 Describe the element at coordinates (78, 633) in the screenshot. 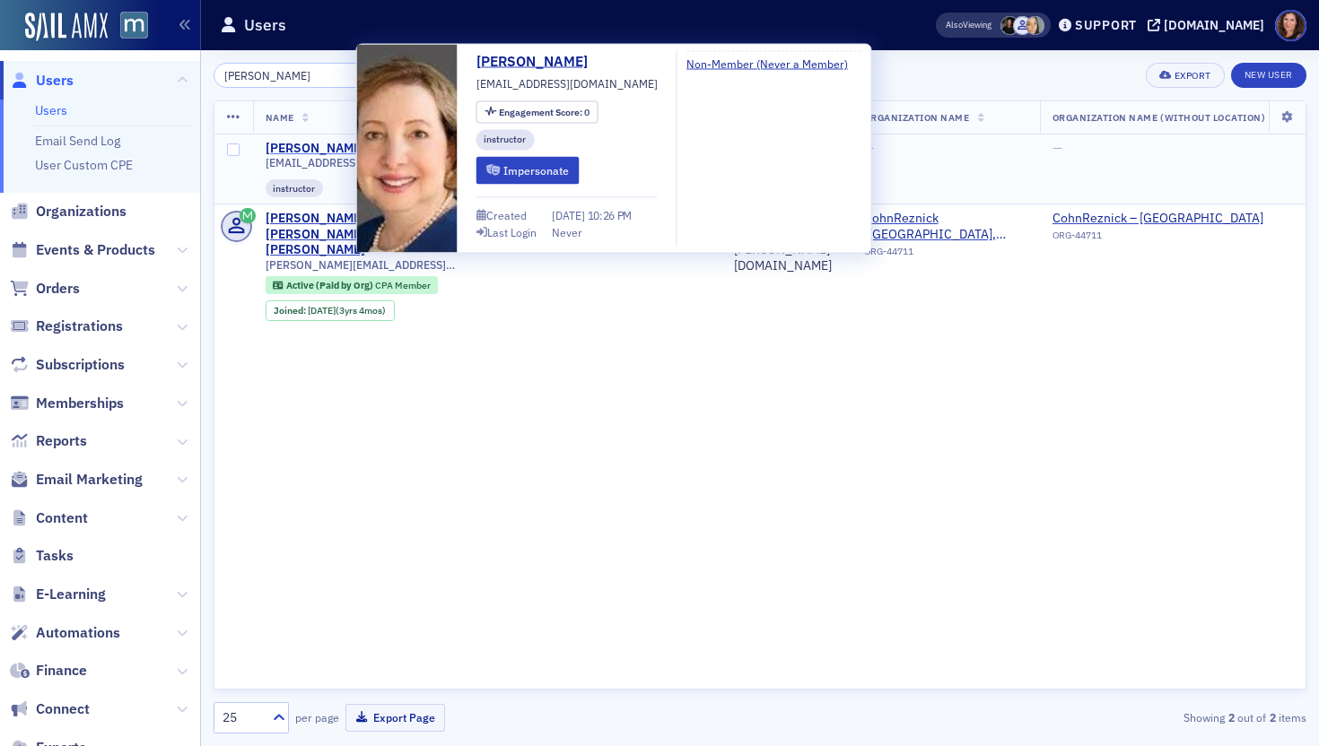

I see `span: Automations` at that location.